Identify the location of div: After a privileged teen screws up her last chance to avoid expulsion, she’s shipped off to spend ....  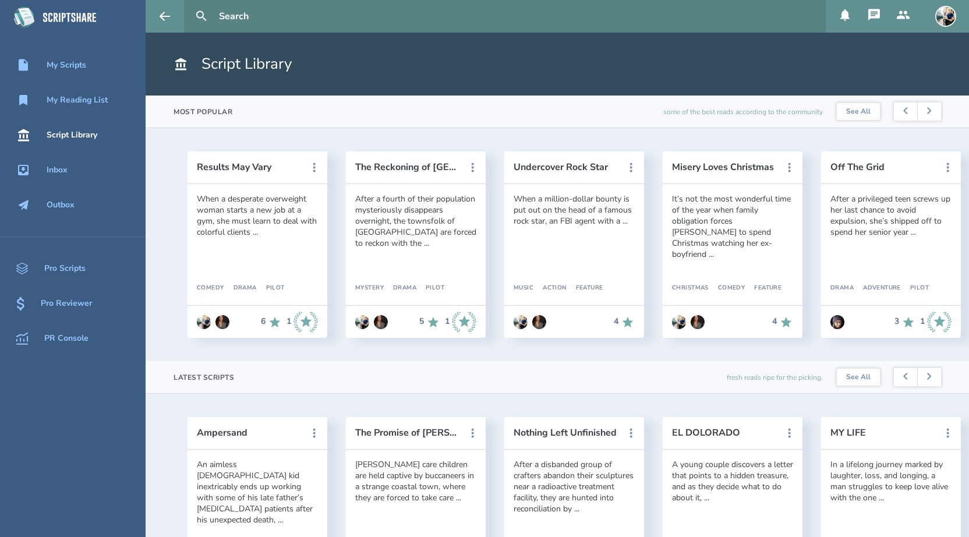
(891, 215).